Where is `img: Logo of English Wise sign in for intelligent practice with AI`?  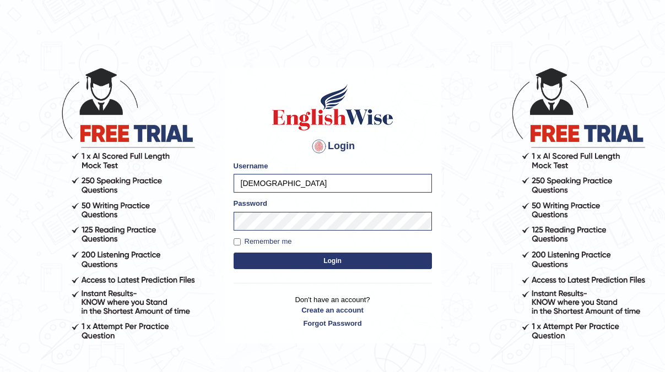 img: Logo of English Wise sign in for intelligent practice with AI is located at coordinates (333, 107).